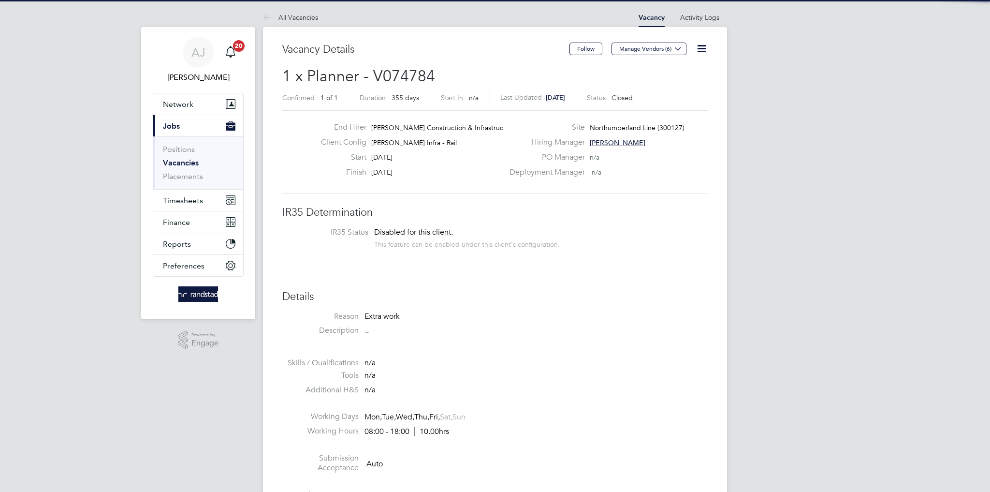 This screenshot has width=990, height=492. Describe the element at coordinates (183, 176) in the screenshot. I see `a: Placements` at that location.